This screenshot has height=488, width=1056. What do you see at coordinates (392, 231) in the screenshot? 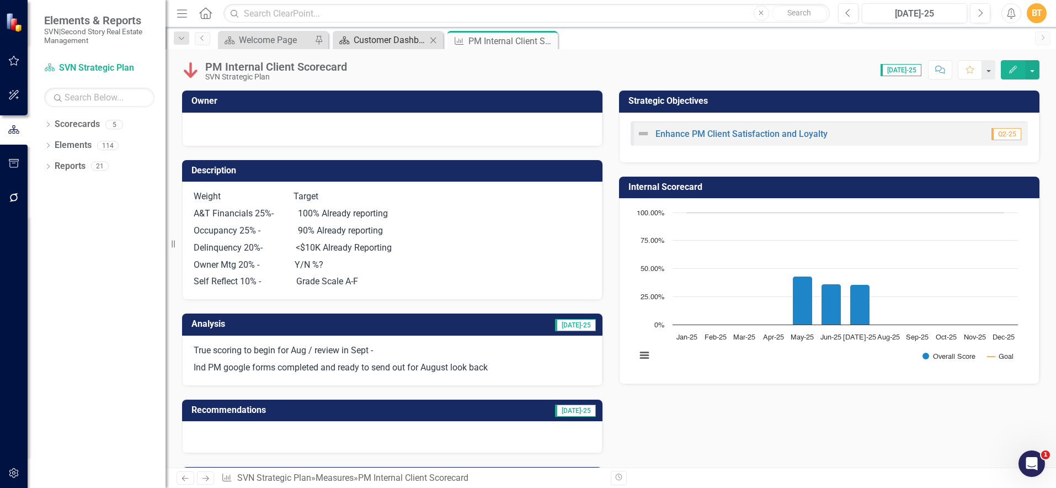
I see `p: Occupancy 25% - 90% Already reporting` at bounding box center [392, 231].